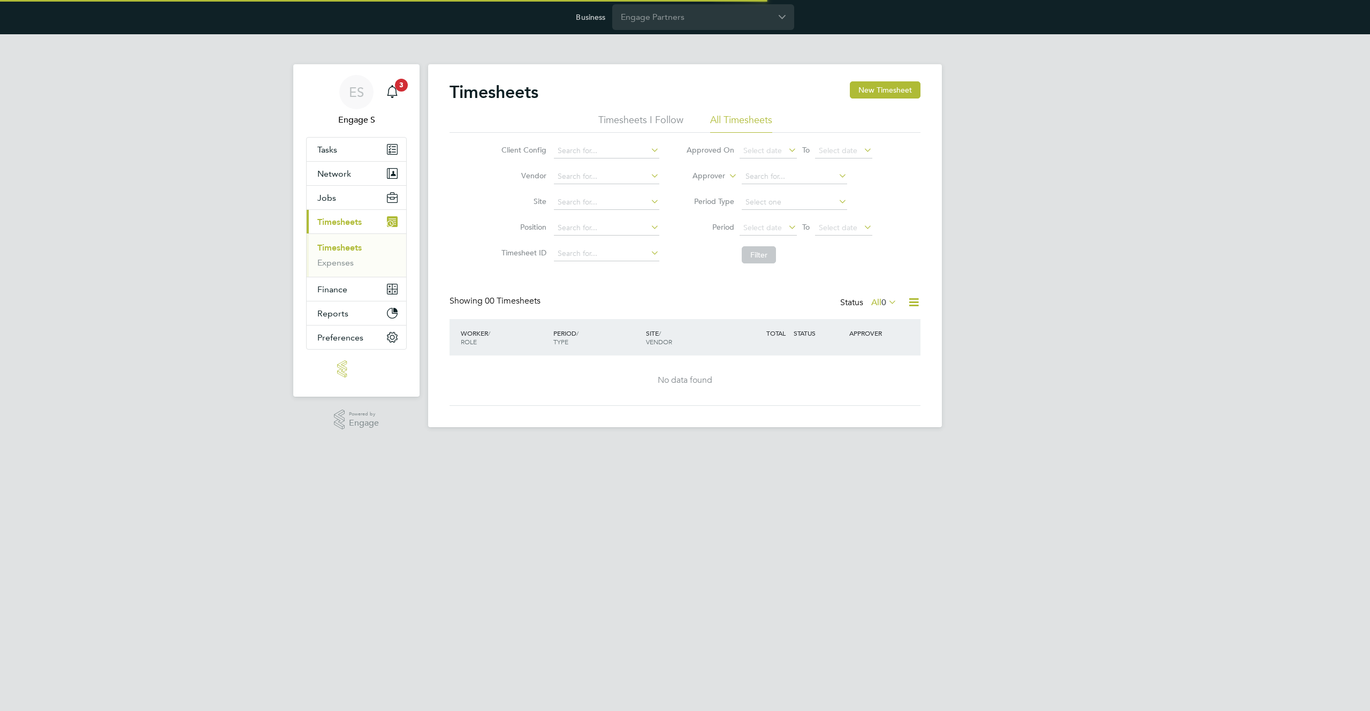  Describe the element at coordinates (494, 92) in the screenshot. I see `h2: Timesheets` at that location.